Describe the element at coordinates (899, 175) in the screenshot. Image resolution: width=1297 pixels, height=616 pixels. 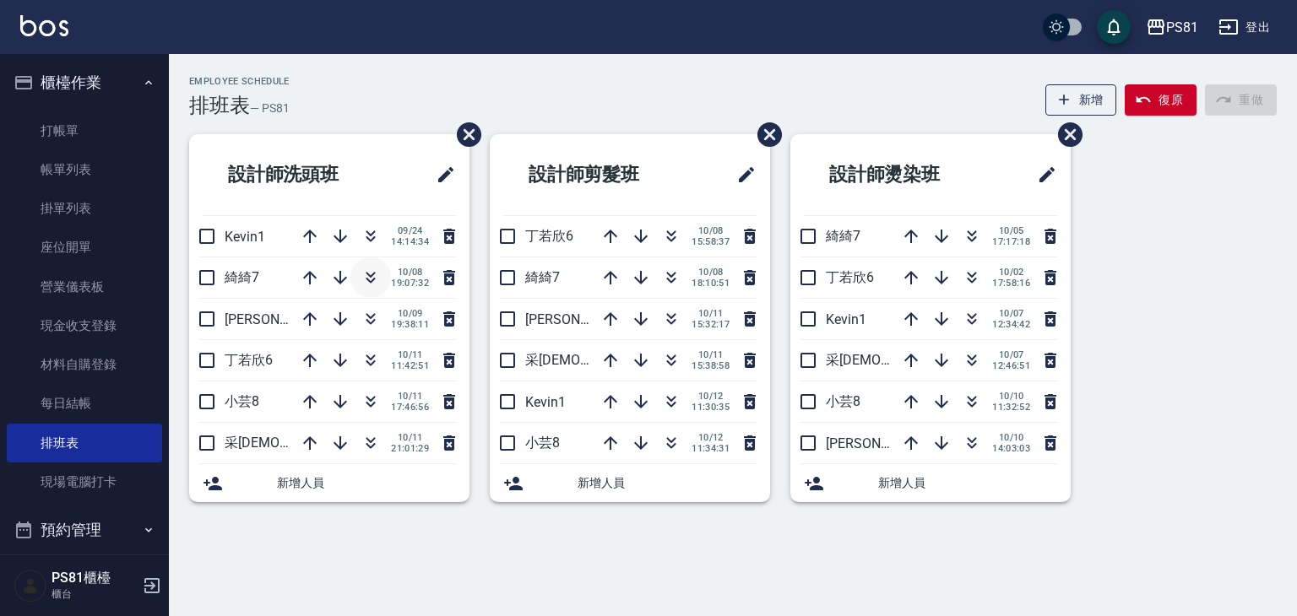
I see `h2: 設計師燙染班` at that location.